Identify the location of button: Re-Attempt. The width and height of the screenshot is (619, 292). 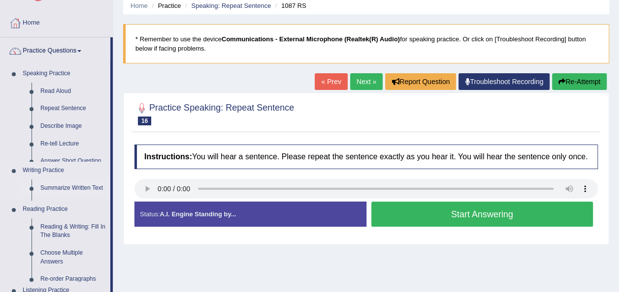
(579, 82).